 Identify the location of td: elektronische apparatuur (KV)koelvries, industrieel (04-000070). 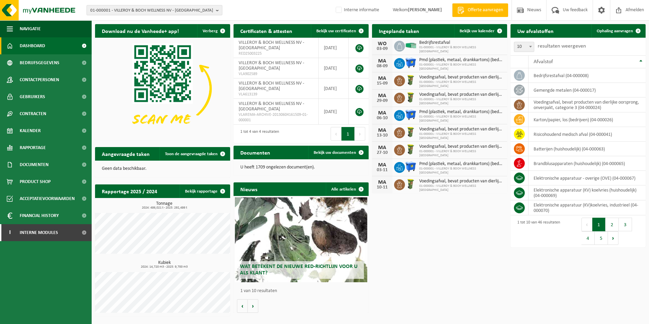
(587, 208).